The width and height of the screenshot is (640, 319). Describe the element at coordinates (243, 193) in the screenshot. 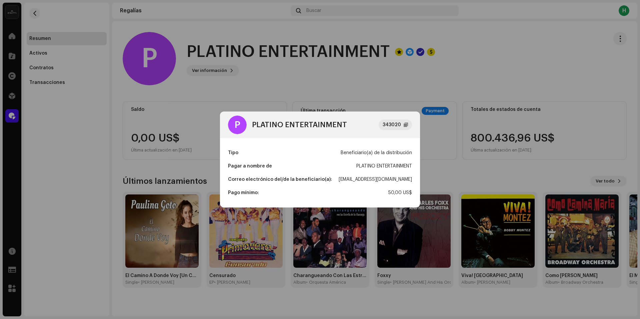

I see `div: Pago mínimo:` at that location.